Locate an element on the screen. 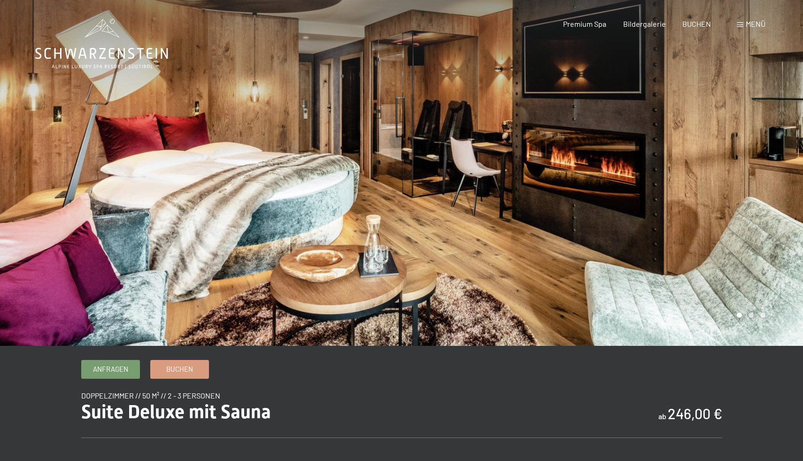 The height and width of the screenshot is (461, 803). a: Bildergalerie is located at coordinates (644, 23).